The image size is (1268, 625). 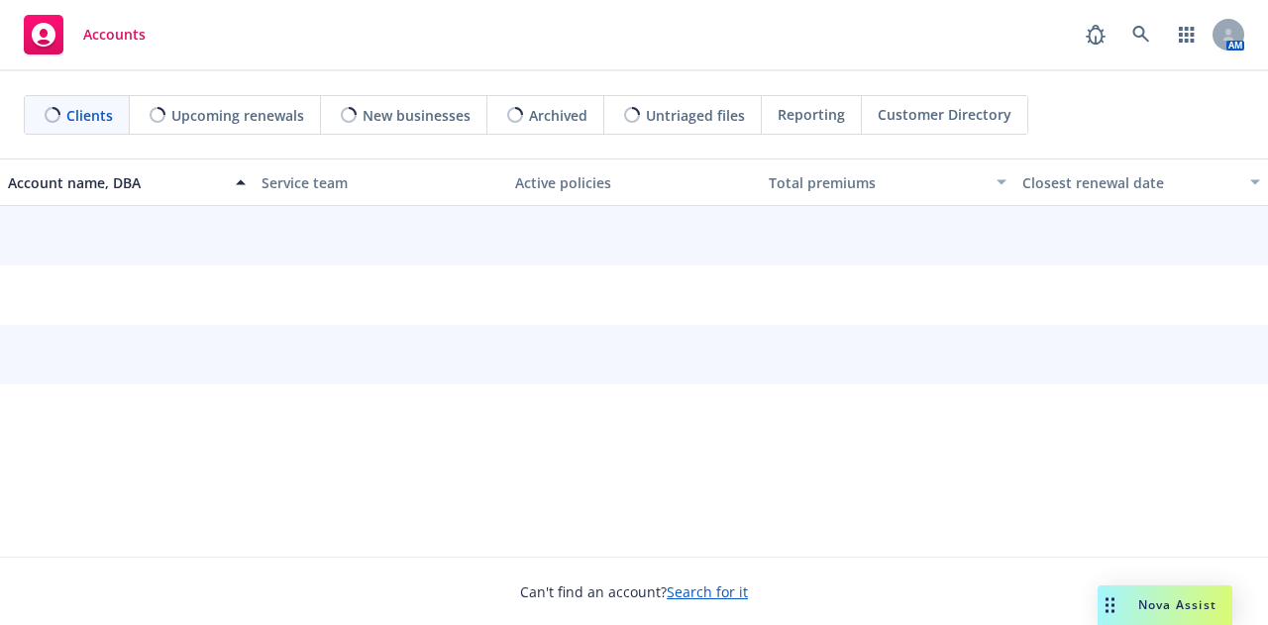 I want to click on span: Archived, so click(x=558, y=115).